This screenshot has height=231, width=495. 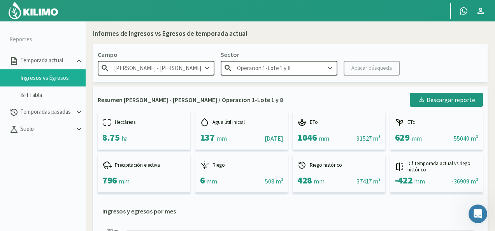 What do you see at coordinates (139, 211) in the screenshot?
I see `p: Ingresos y egresos por mes` at bounding box center [139, 211].